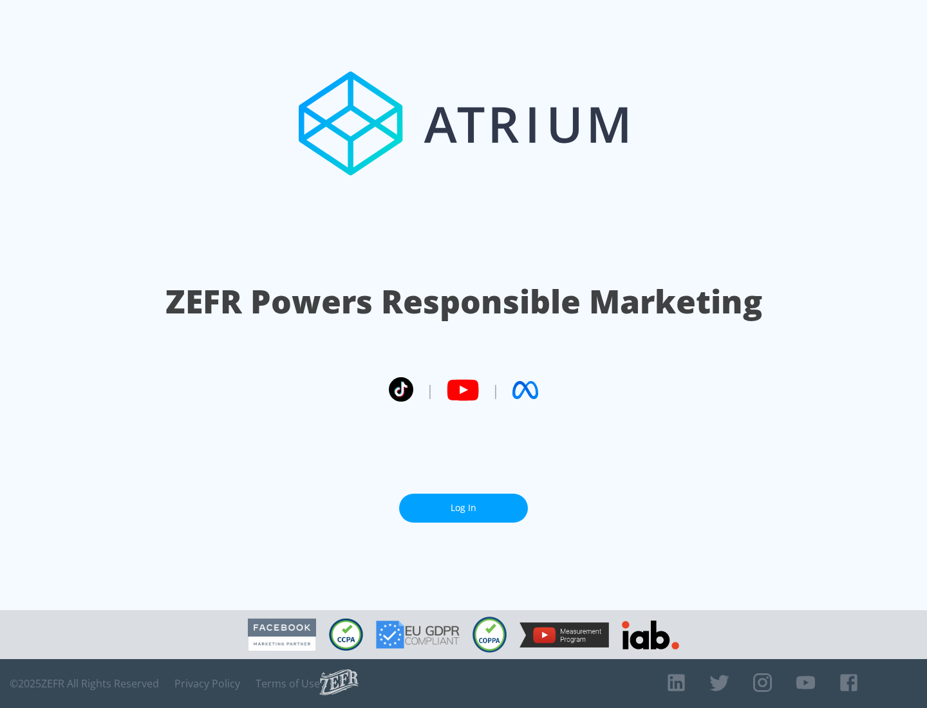 The height and width of the screenshot is (708, 927). Describe the element at coordinates (464, 508) in the screenshot. I see `a: Log In` at that location.